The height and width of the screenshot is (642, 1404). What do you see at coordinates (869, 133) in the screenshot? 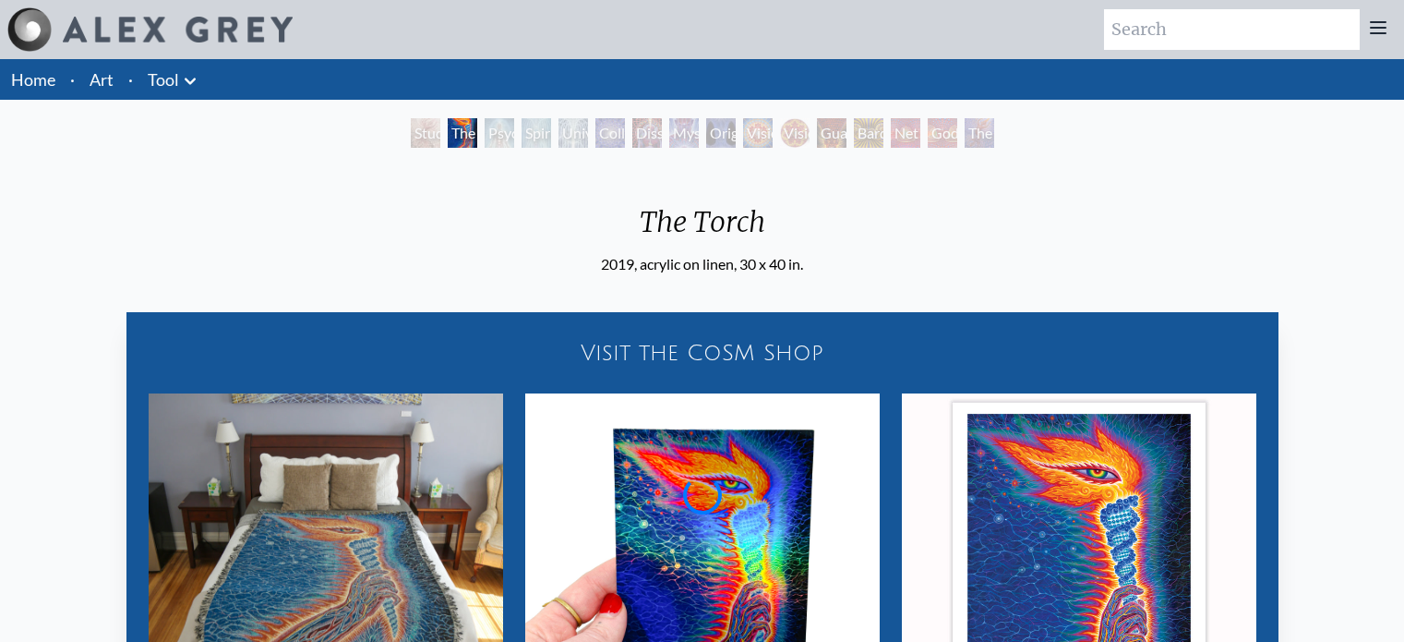
I see `div: Bardo Being` at bounding box center [869, 133].